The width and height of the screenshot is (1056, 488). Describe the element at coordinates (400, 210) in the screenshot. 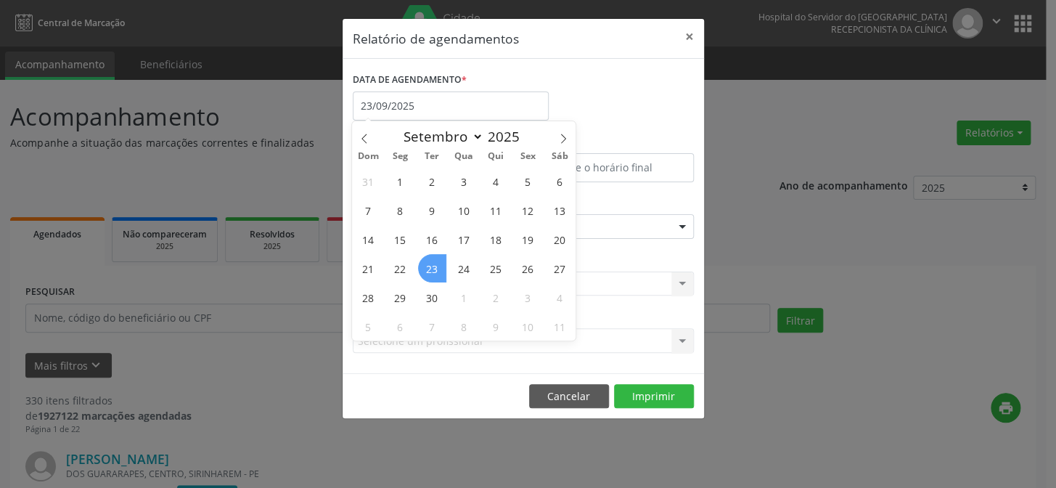

I see `span: Setembro 8, 2025` at that location.